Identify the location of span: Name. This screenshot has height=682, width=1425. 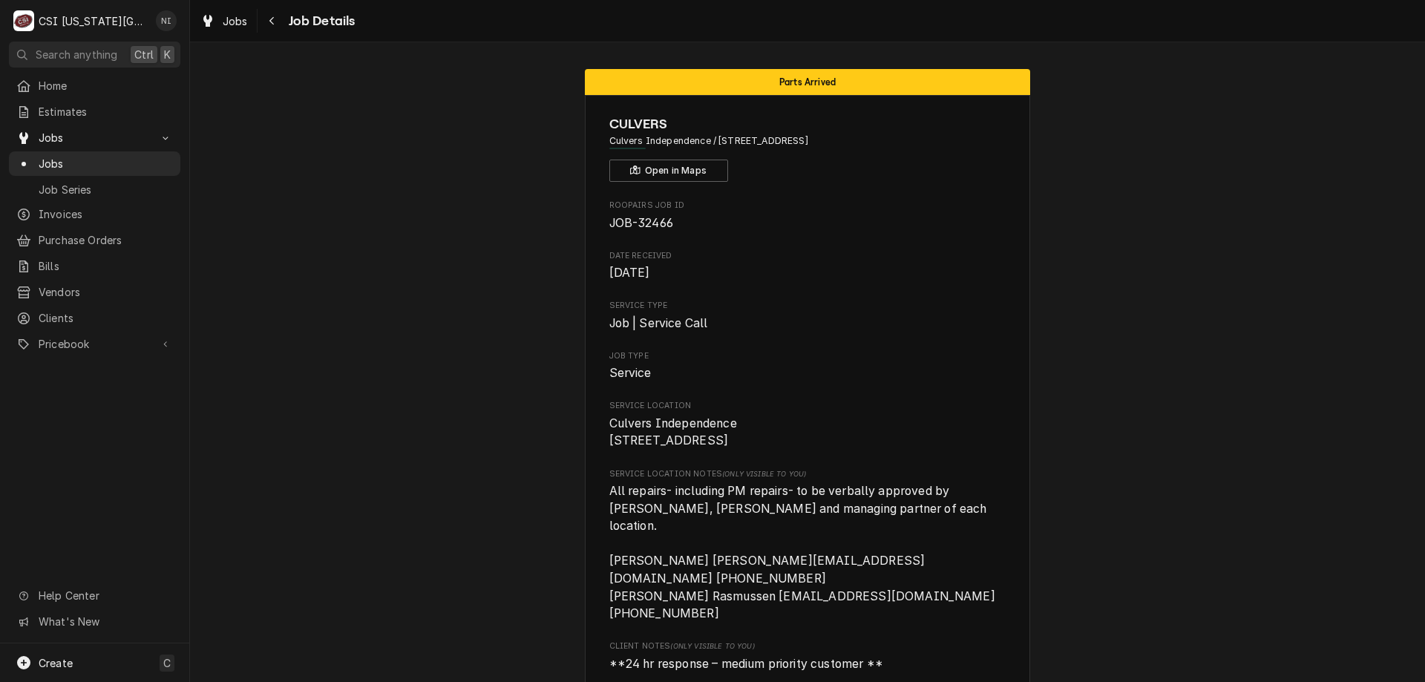
(808, 124).